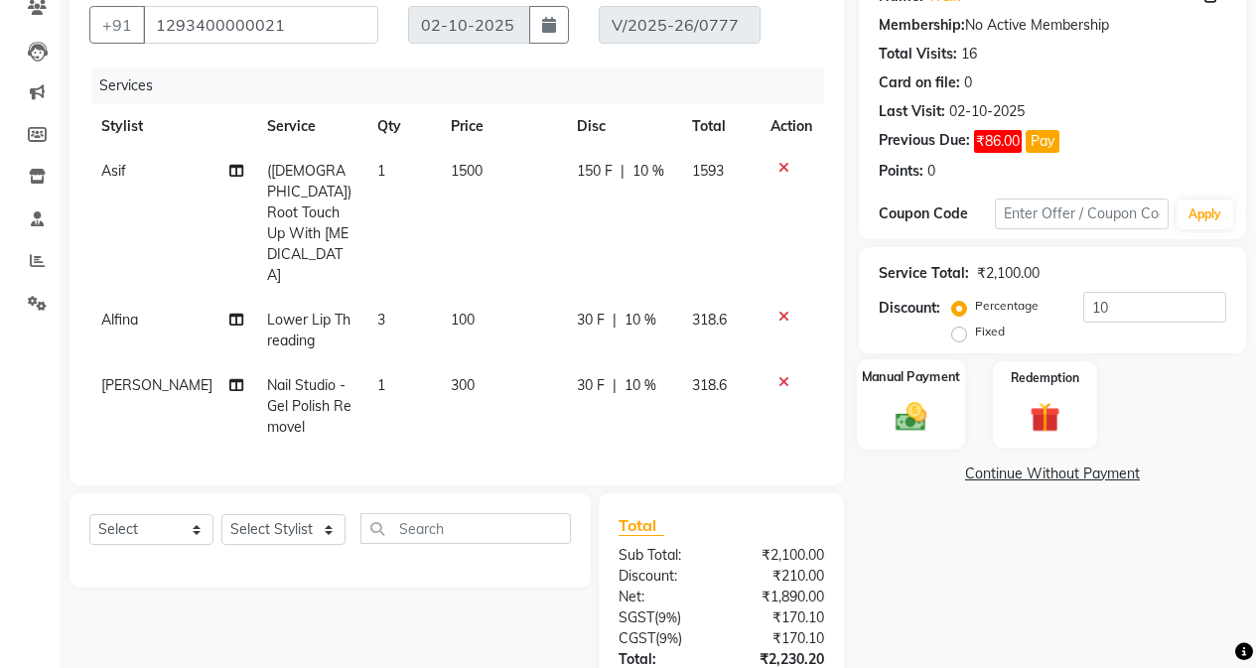 This screenshot has width=1256, height=668. Describe the element at coordinates (922, 25) in the screenshot. I see `div: Membership:` at that location.